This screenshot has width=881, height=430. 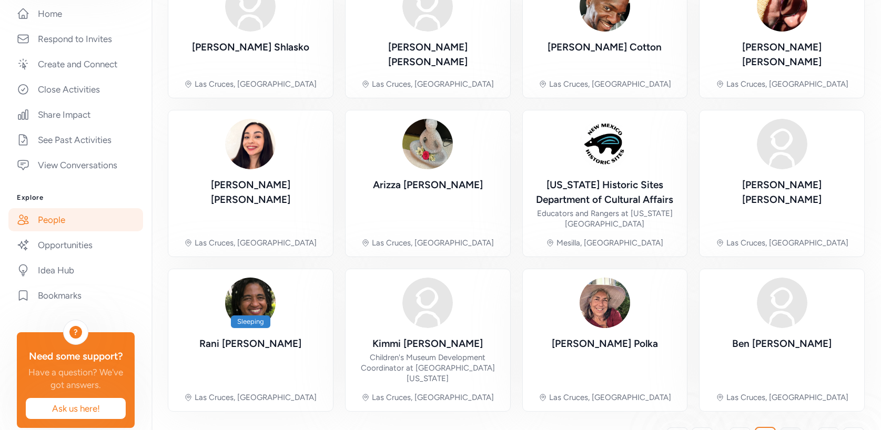 I want to click on a: Share Impact, so click(x=76, y=115).